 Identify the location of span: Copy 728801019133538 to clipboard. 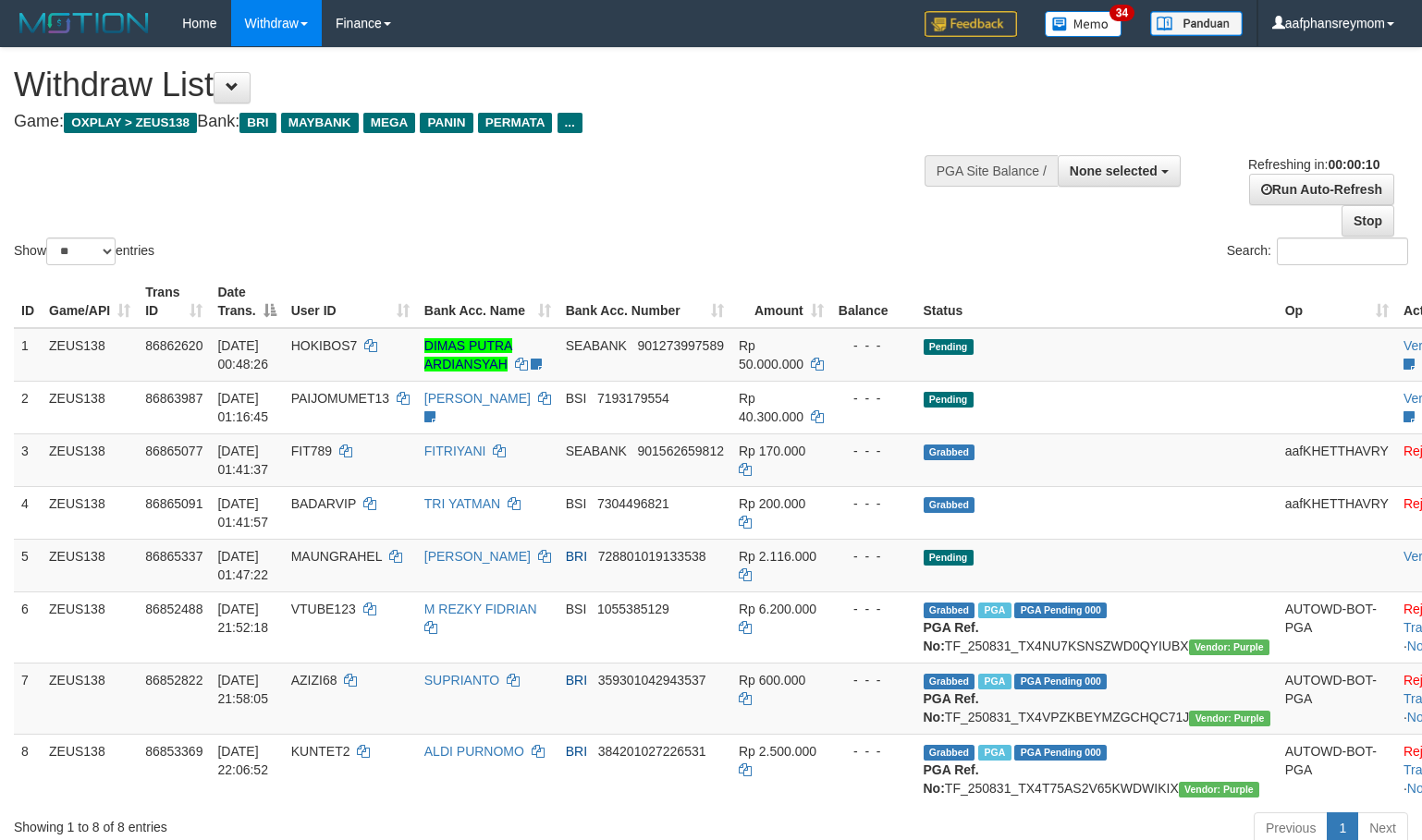
(652, 556).